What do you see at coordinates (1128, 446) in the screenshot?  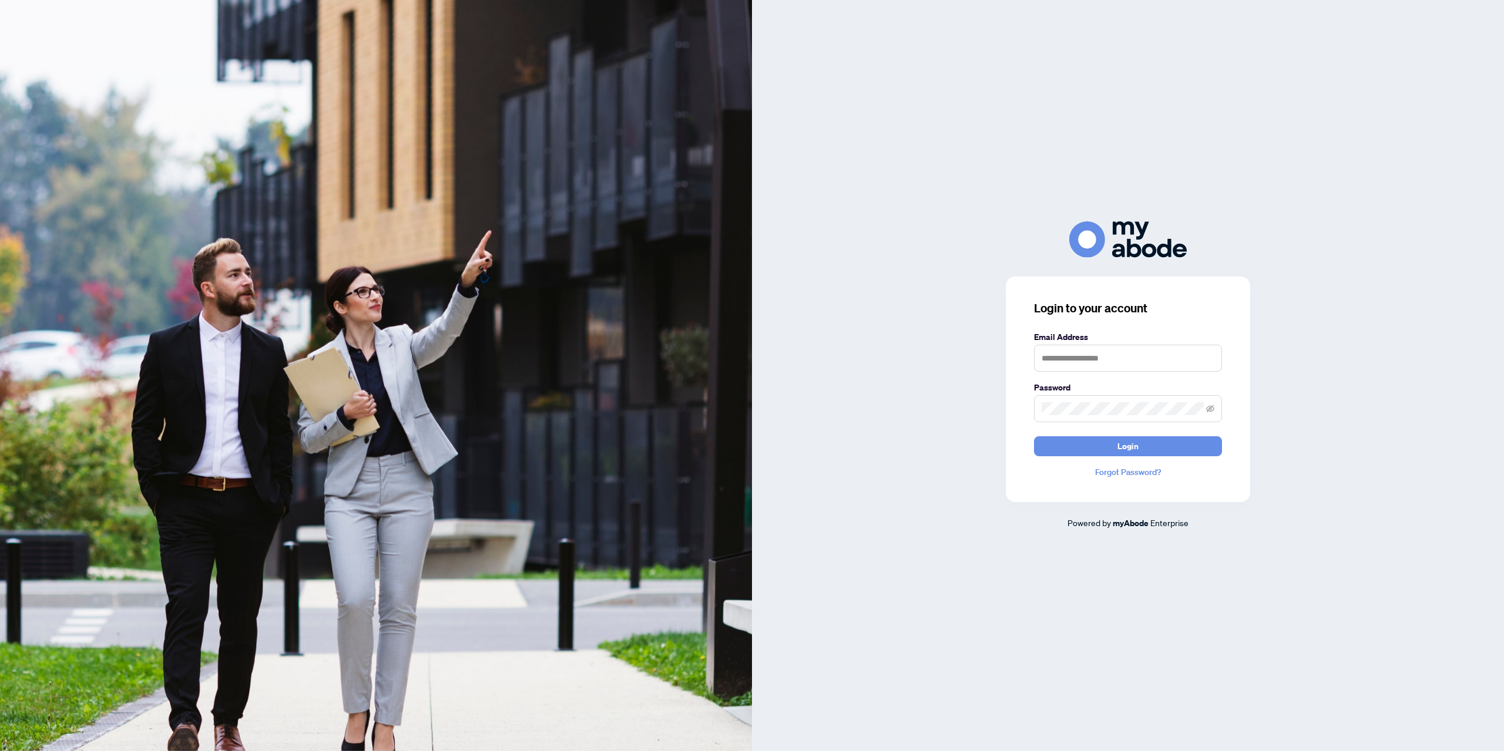 I see `button: Login` at bounding box center [1128, 446].